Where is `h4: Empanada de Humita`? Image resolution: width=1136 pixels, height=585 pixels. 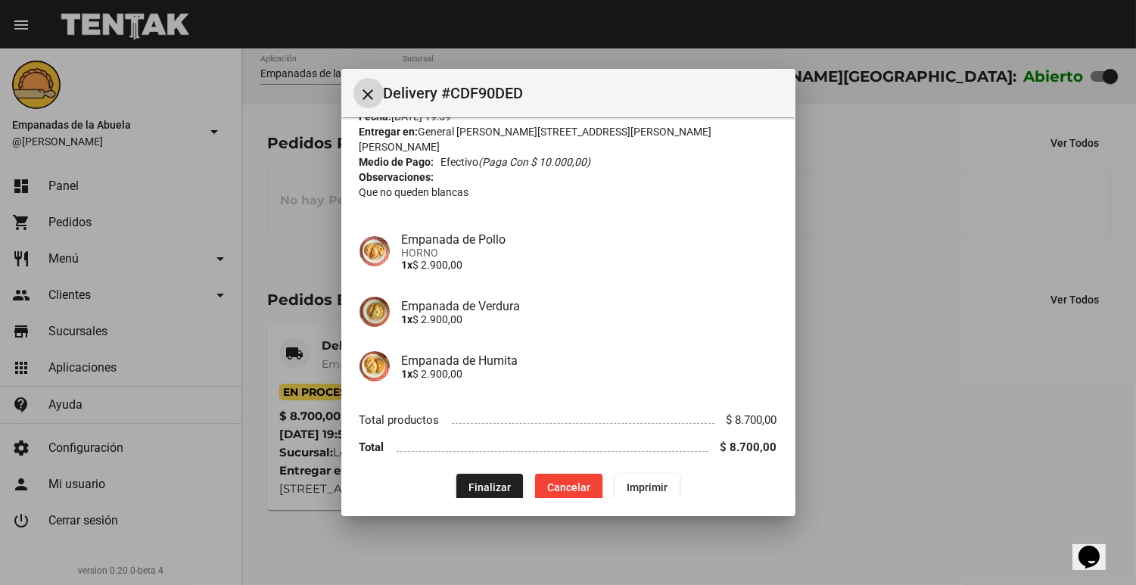 h4: Empanada de Humita is located at coordinates (590, 360).